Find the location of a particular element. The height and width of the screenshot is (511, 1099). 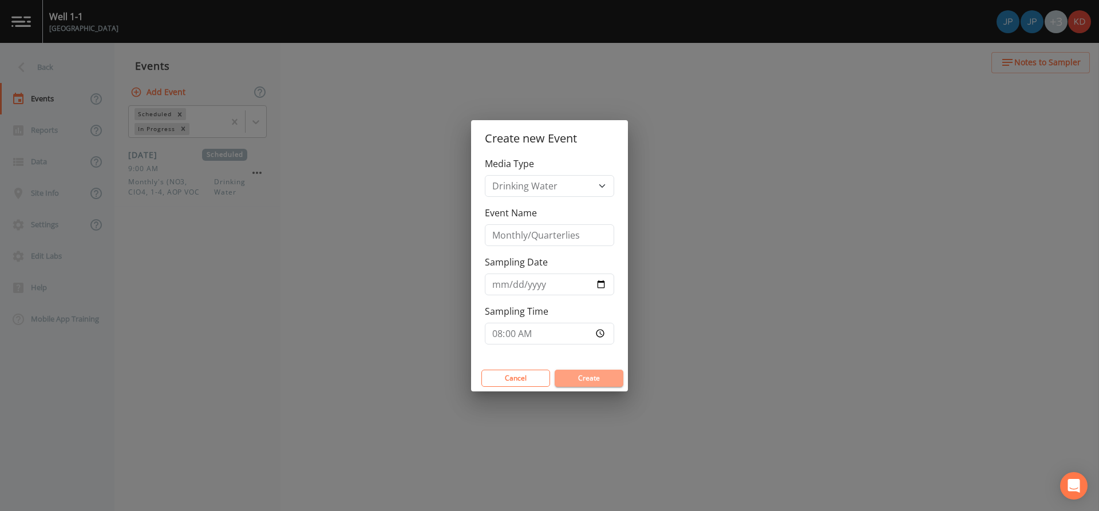

label: Sampling Date is located at coordinates (516, 262).